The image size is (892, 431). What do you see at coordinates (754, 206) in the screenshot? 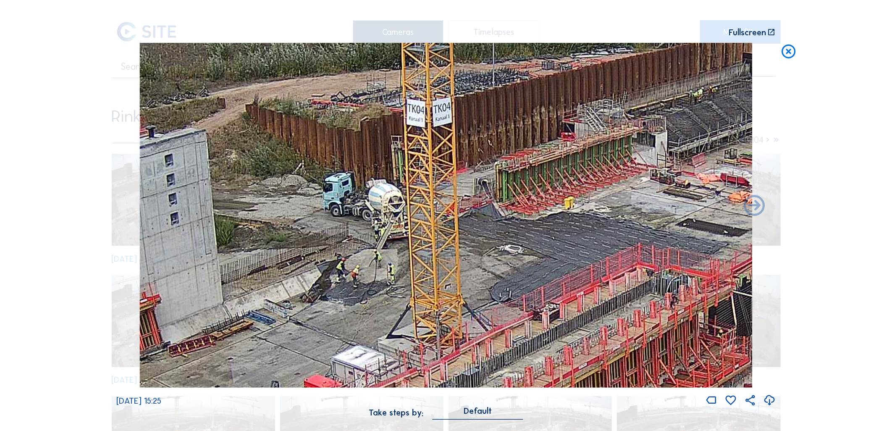
I see `i: Back` at bounding box center [754, 206].